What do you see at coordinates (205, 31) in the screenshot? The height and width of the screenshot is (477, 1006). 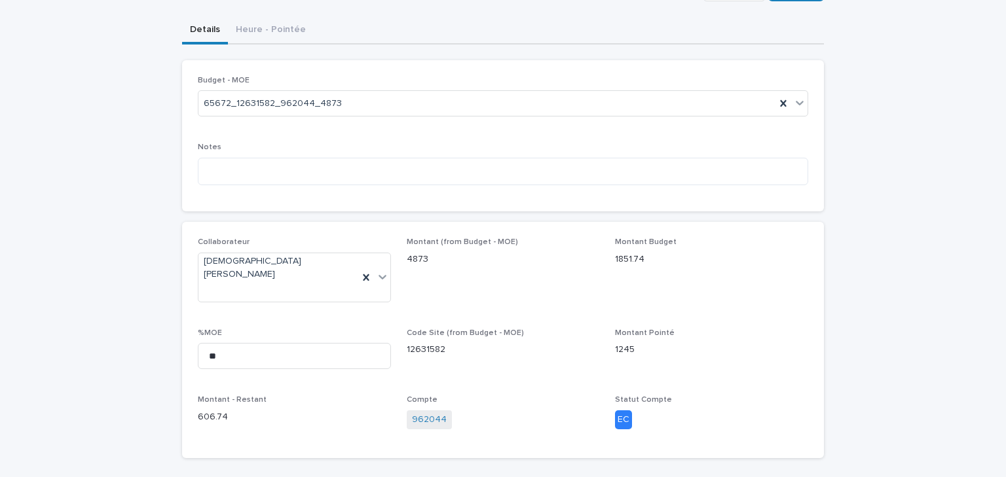 I see `button: Details` at bounding box center [205, 31].